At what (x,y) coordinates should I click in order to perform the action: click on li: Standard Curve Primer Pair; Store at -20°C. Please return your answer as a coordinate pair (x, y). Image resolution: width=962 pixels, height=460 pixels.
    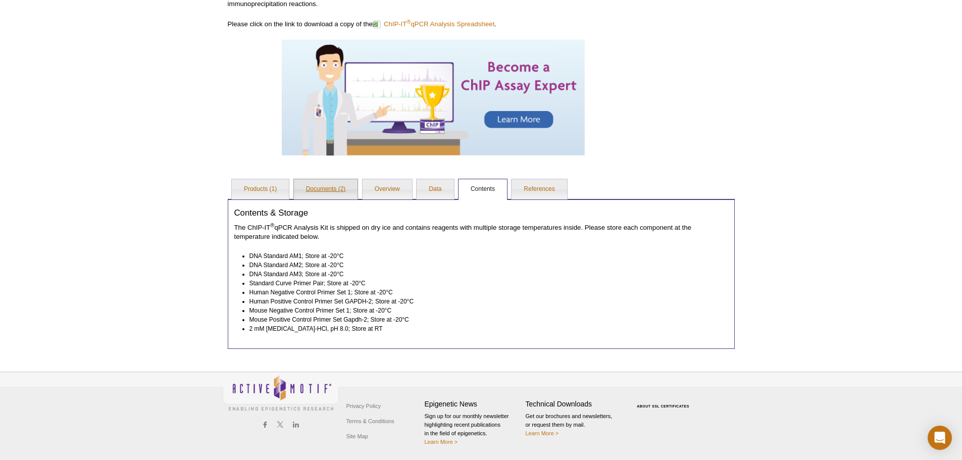
    Looking at the image, I should click on (484, 283).